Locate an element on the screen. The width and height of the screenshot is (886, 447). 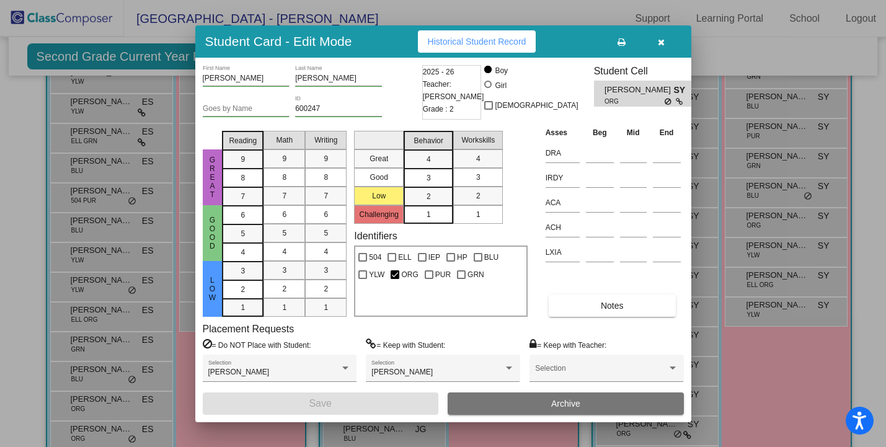
th: End is located at coordinates (666, 133).